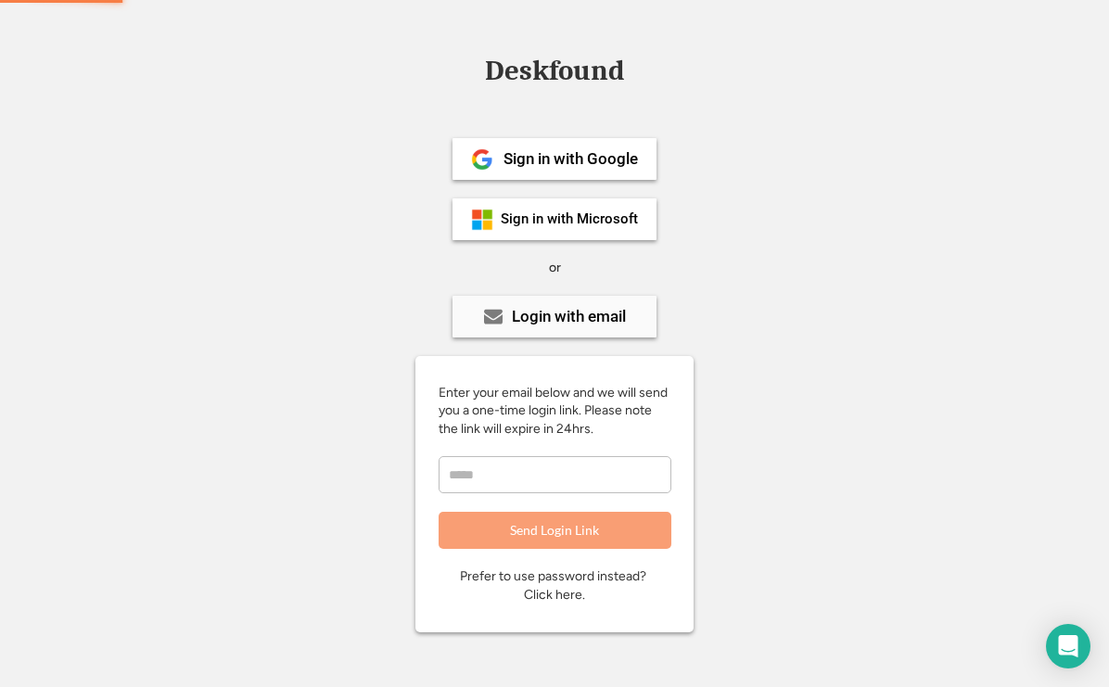 This screenshot has width=1109, height=687. I want to click on div: Open Intercom Messenger, so click(1068, 646).